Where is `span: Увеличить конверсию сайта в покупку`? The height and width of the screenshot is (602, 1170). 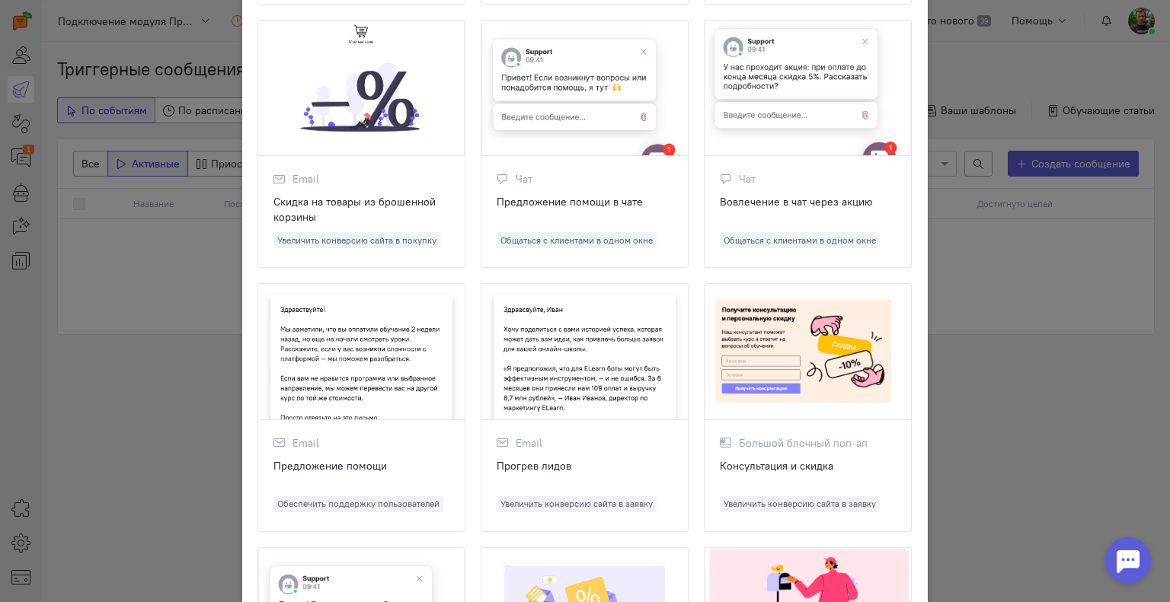 span: Увеличить конверсию сайта в покупку is located at coordinates (356, 240).